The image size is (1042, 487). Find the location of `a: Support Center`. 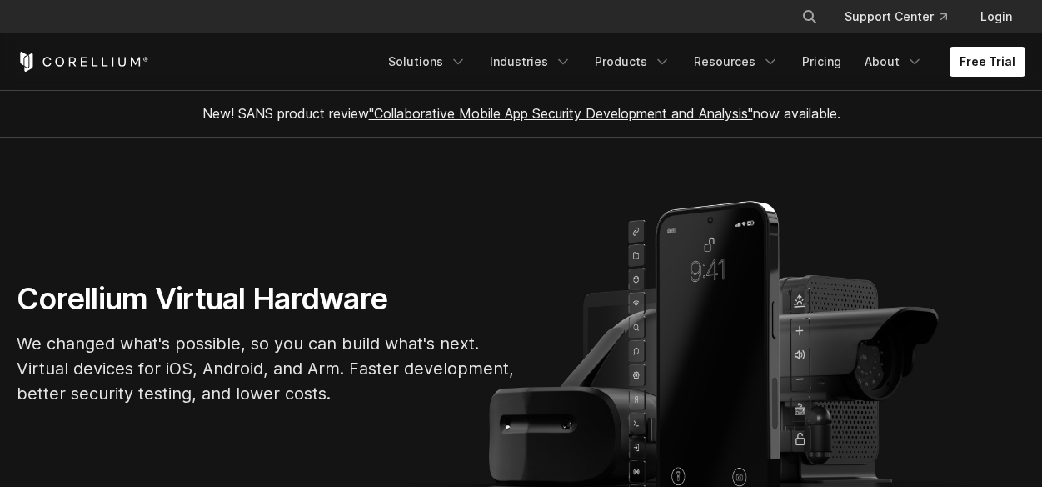

a: Support Center is located at coordinates (896, 17).